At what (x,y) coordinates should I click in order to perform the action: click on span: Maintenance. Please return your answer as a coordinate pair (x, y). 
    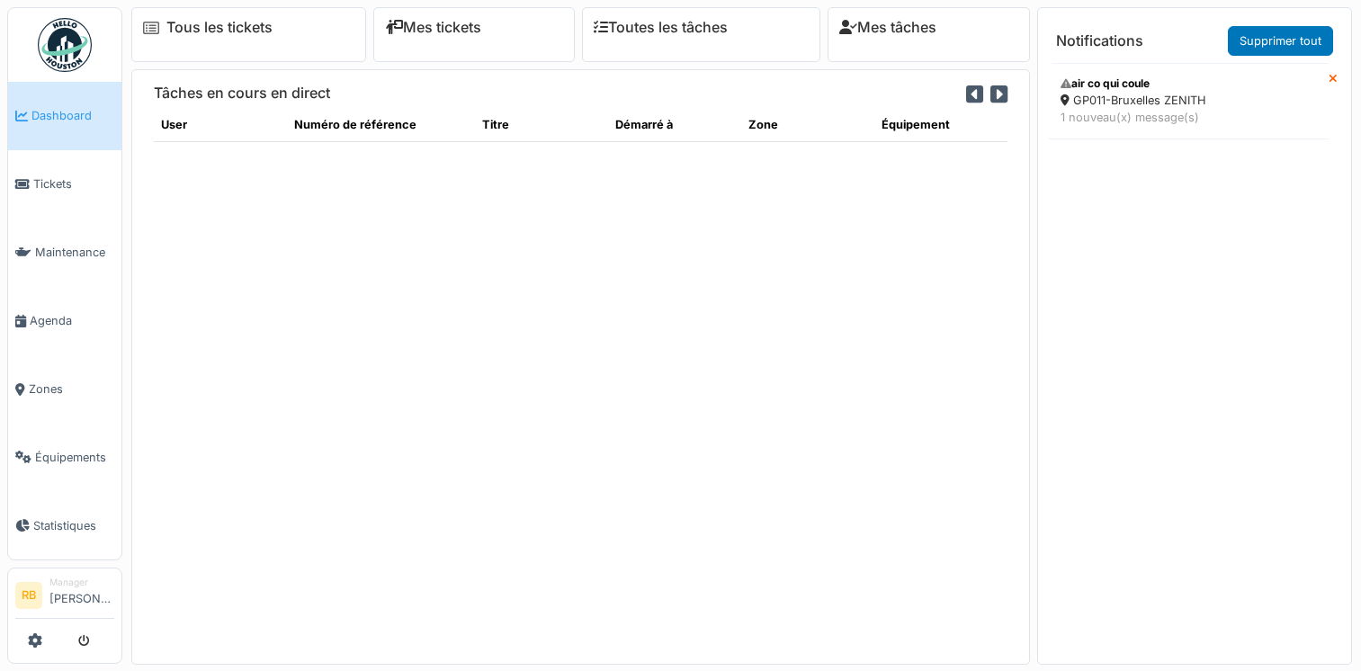
    Looking at the image, I should click on (75, 252).